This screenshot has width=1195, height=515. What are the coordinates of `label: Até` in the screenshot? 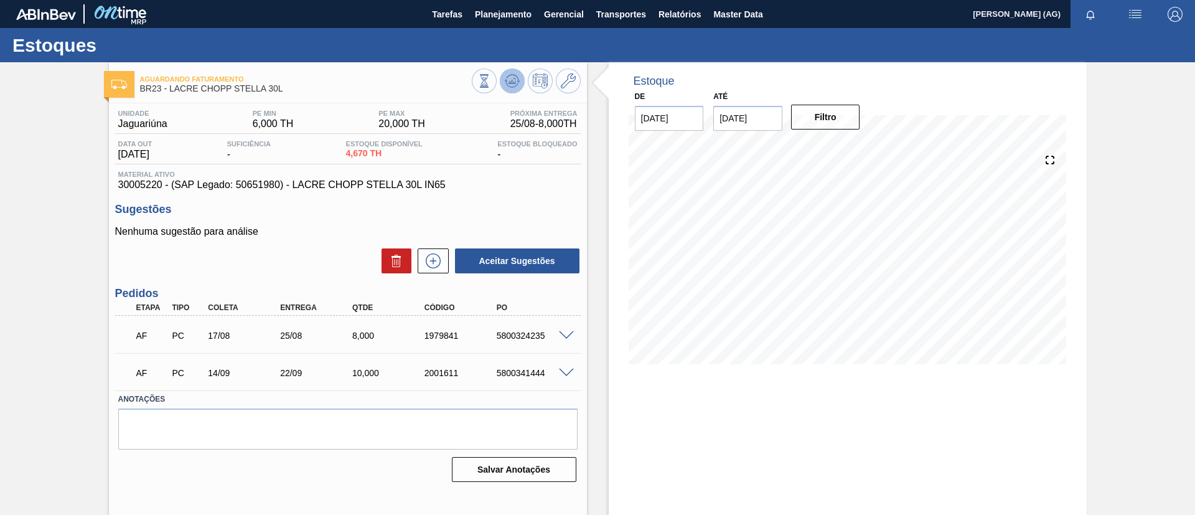 It's located at (720, 96).